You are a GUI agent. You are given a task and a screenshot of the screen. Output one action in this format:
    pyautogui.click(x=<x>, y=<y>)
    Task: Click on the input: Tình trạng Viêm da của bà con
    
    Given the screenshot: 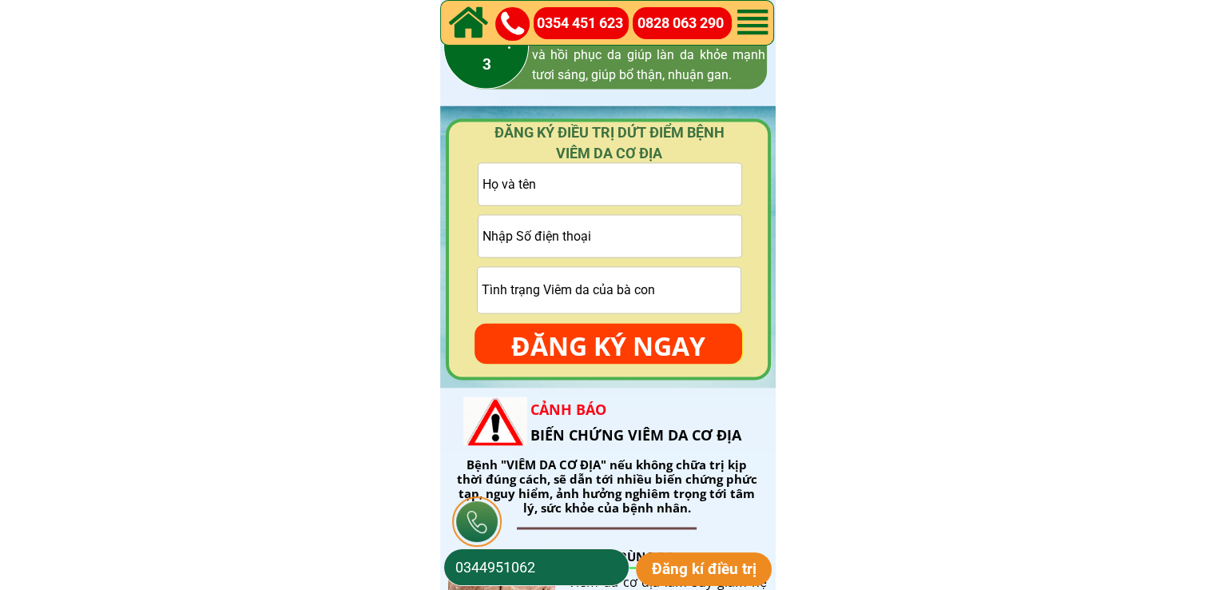 What is the action you would take?
    pyautogui.click(x=609, y=289)
    